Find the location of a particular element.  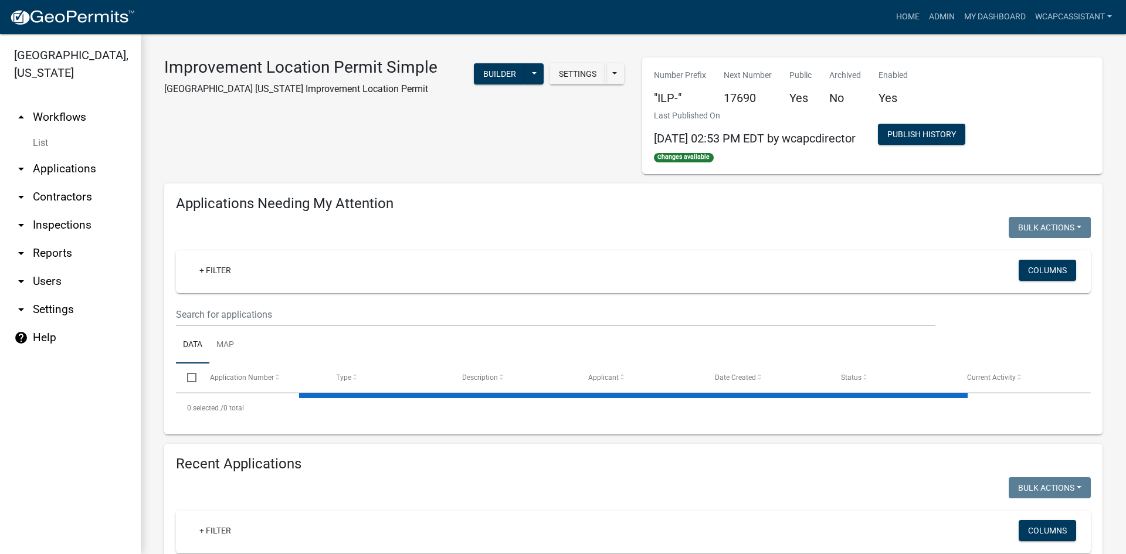

div: 0 total is located at coordinates (633, 408).